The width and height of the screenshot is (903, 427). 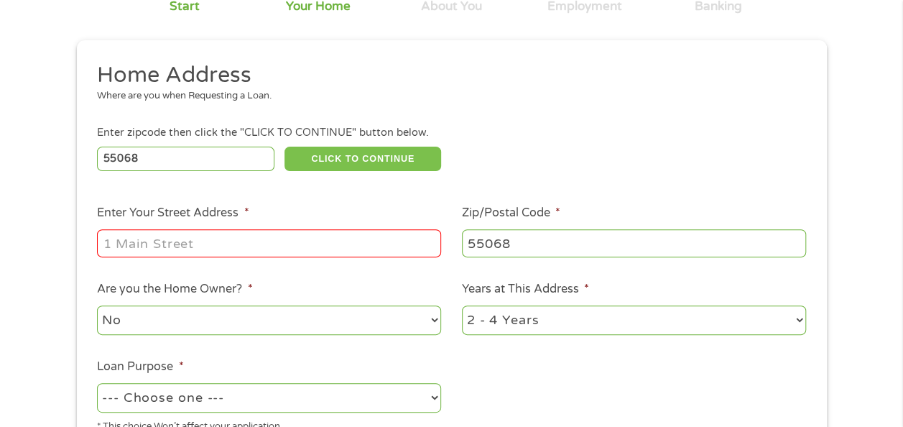 I want to click on h2: Home Address, so click(x=446, y=75).